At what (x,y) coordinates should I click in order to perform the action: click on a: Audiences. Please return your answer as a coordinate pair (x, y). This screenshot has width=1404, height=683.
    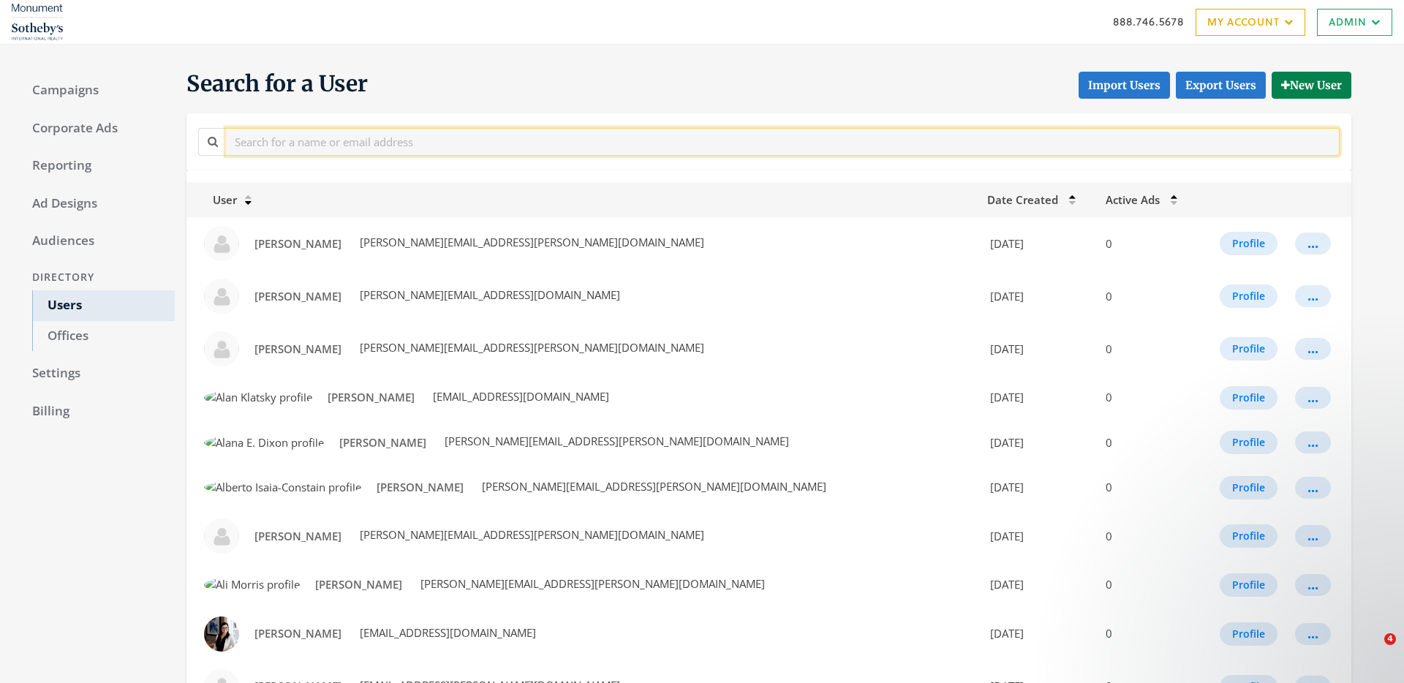
    Looking at the image, I should click on (96, 241).